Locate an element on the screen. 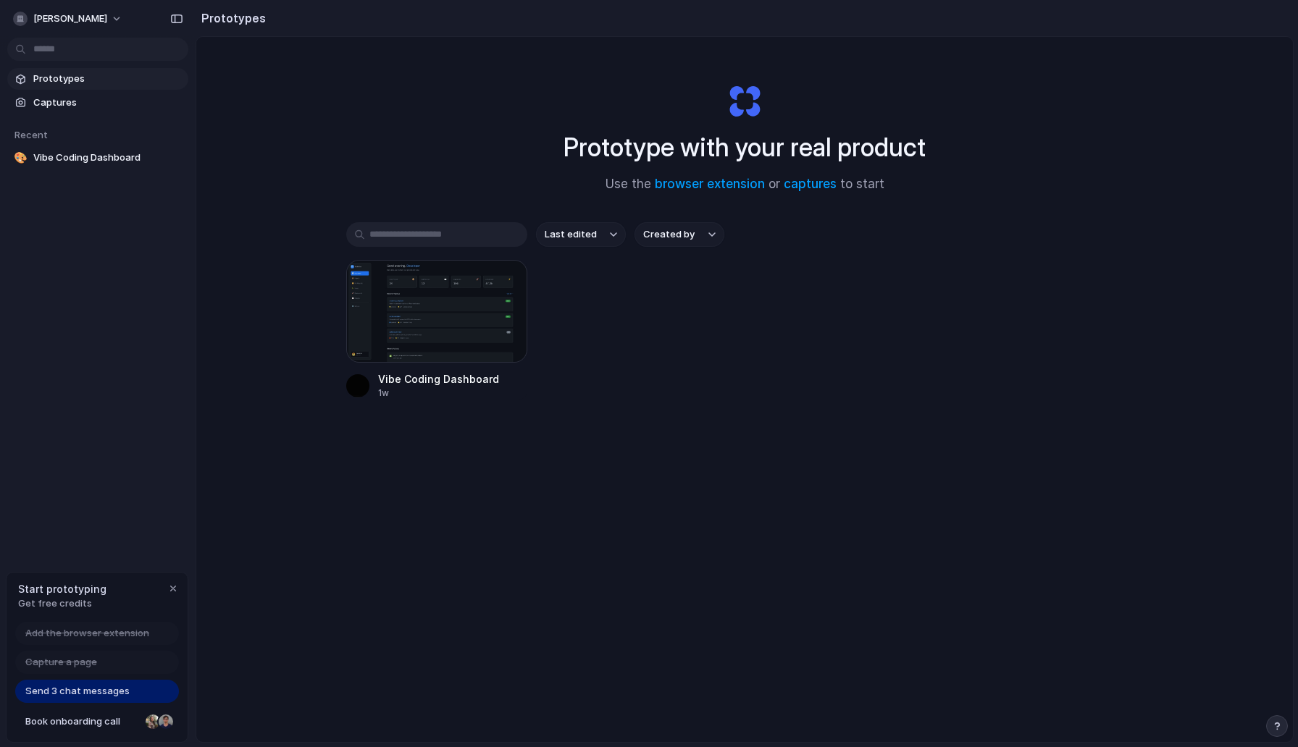  div: 1w is located at coordinates (438, 393).